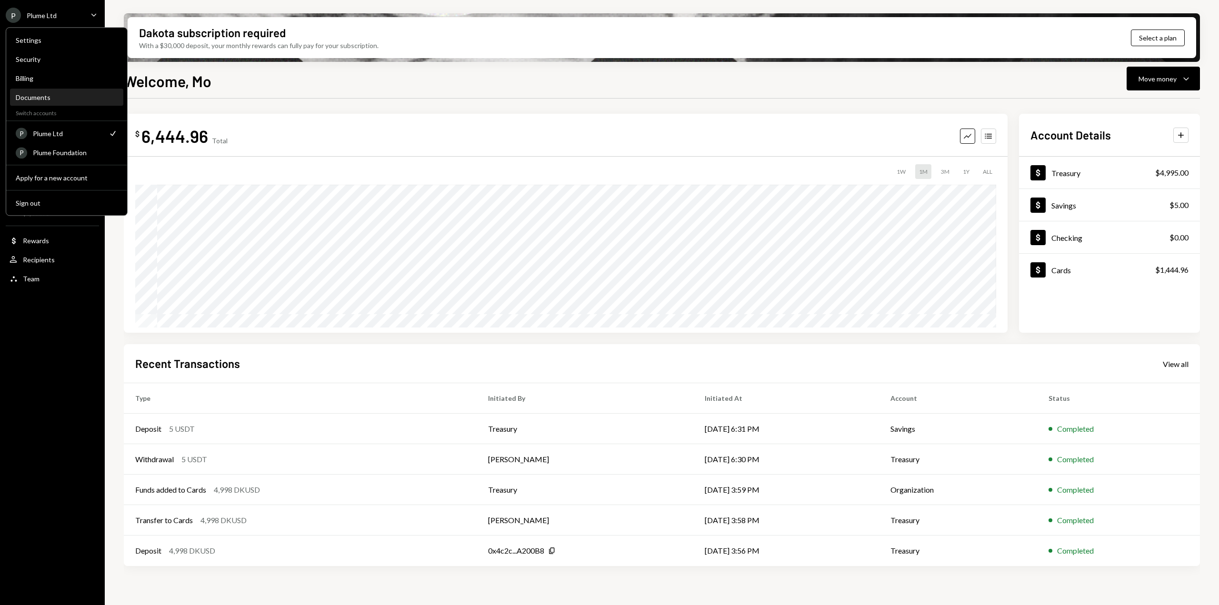 This screenshot has width=1219, height=605. I want to click on td: Organization, so click(958, 490).